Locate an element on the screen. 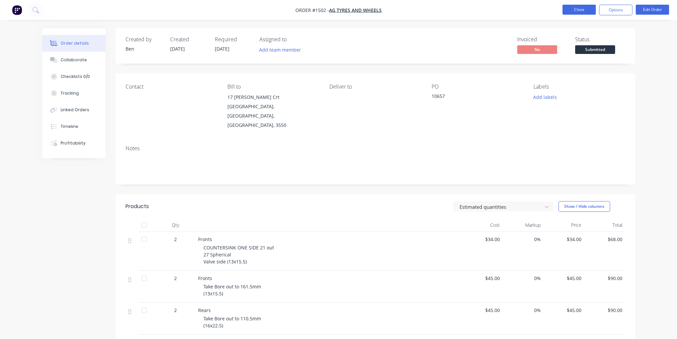 The width and height of the screenshot is (677, 339). div: Invoiced is located at coordinates (543, 39).